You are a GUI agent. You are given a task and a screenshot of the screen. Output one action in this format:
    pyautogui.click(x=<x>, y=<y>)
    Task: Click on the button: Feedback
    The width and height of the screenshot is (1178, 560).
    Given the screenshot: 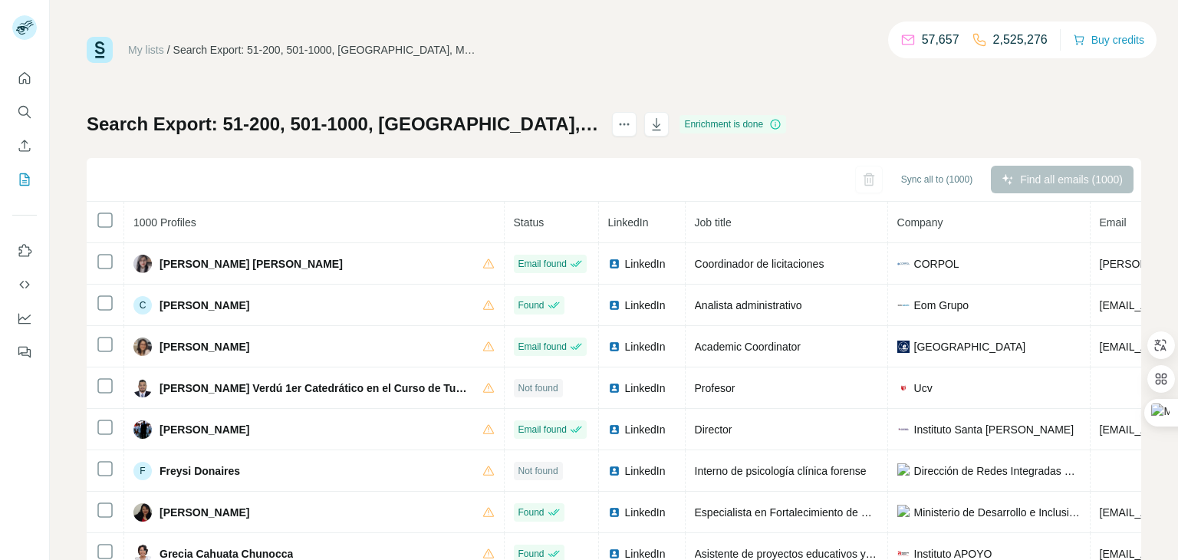 What is the action you would take?
    pyautogui.click(x=25, y=352)
    